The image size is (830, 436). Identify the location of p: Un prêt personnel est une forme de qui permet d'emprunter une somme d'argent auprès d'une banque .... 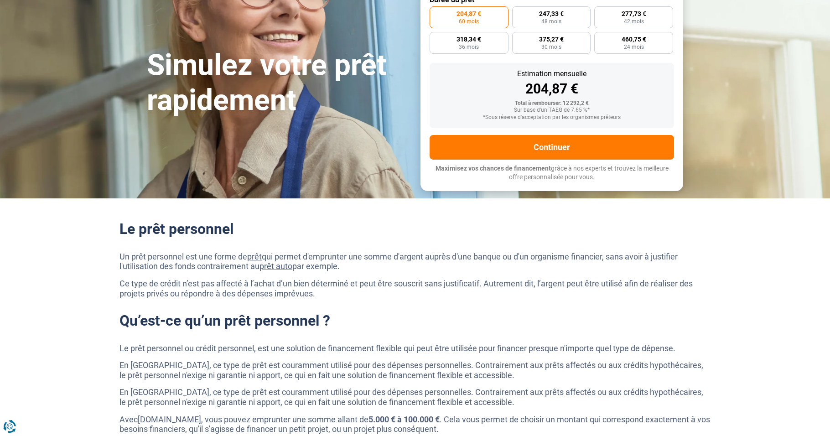
(415, 261).